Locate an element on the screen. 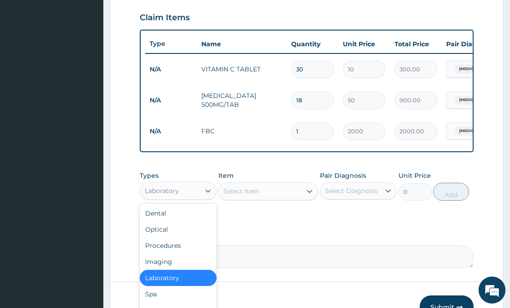 The height and width of the screenshot is (308, 510). div: Select Item is located at coordinates (241, 191).